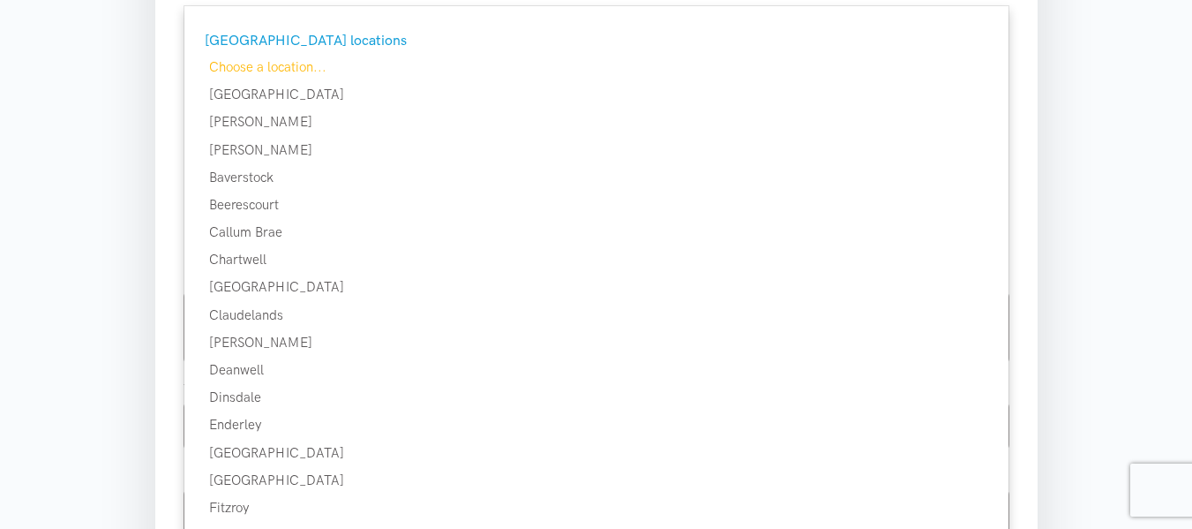 This screenshot has height=529, width=1192. Describe the element at coordinates (597, 205) in the screenshot. I see `div: Beerescourt` at that location.